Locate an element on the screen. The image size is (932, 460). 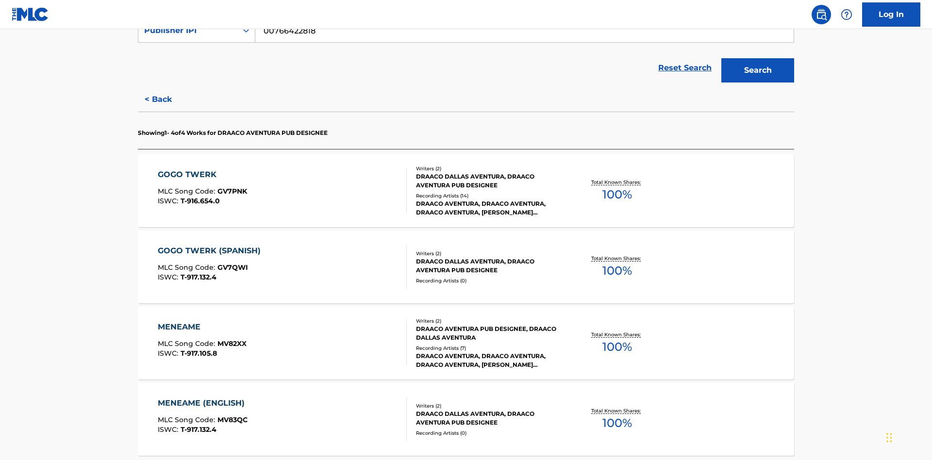
div: GOGO TWERK (SPANISH) is located at coordinates (212, 251).